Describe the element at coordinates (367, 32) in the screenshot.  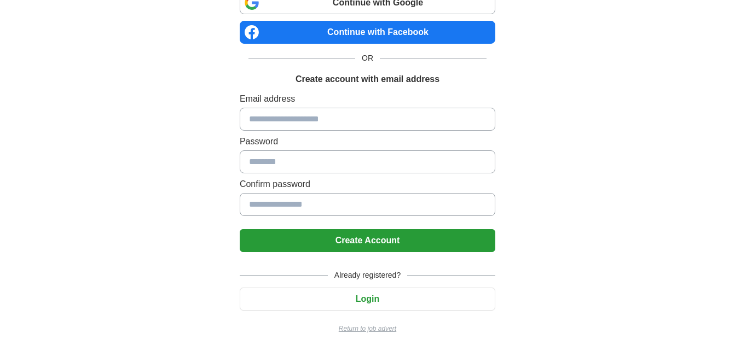
I see `a: Continue with Facebook` at that location.